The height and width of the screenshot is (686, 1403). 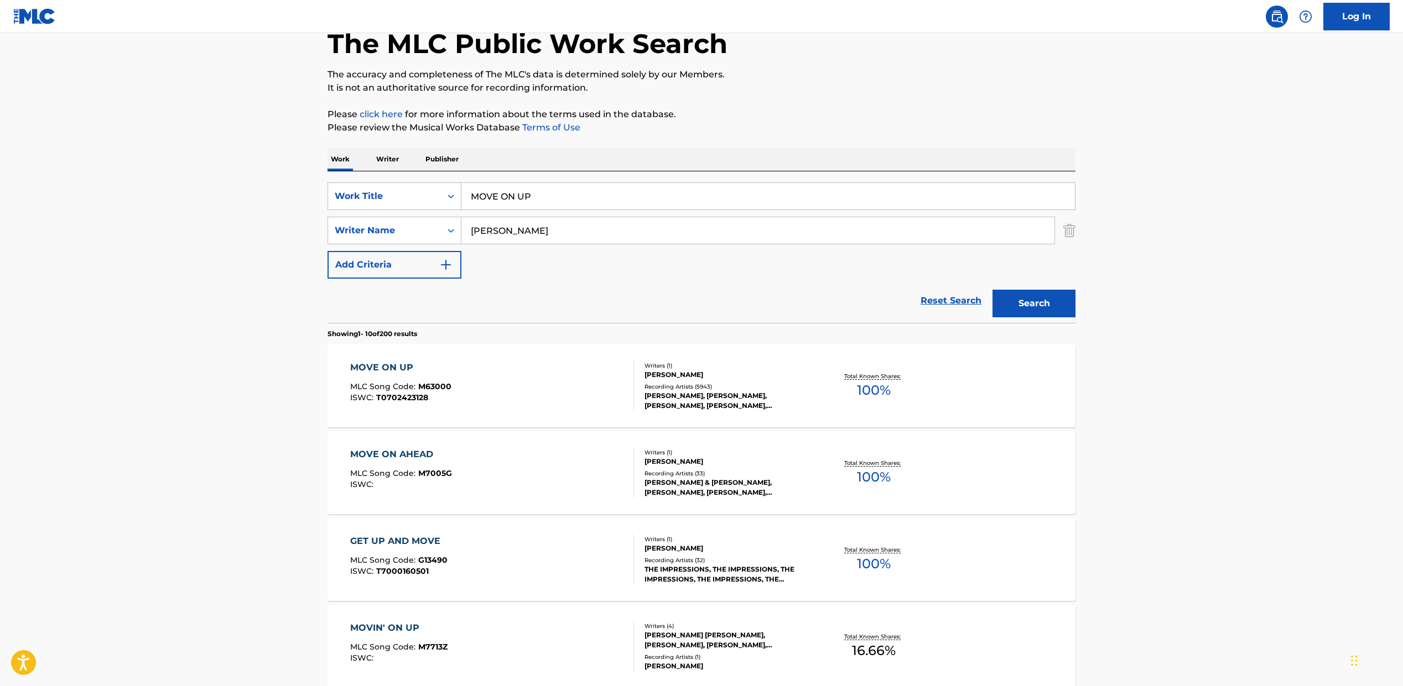 What do you see at coordinates (402, 571) in the screenshot?
I see `span: T7000160501` at bounding box center [402, 571].